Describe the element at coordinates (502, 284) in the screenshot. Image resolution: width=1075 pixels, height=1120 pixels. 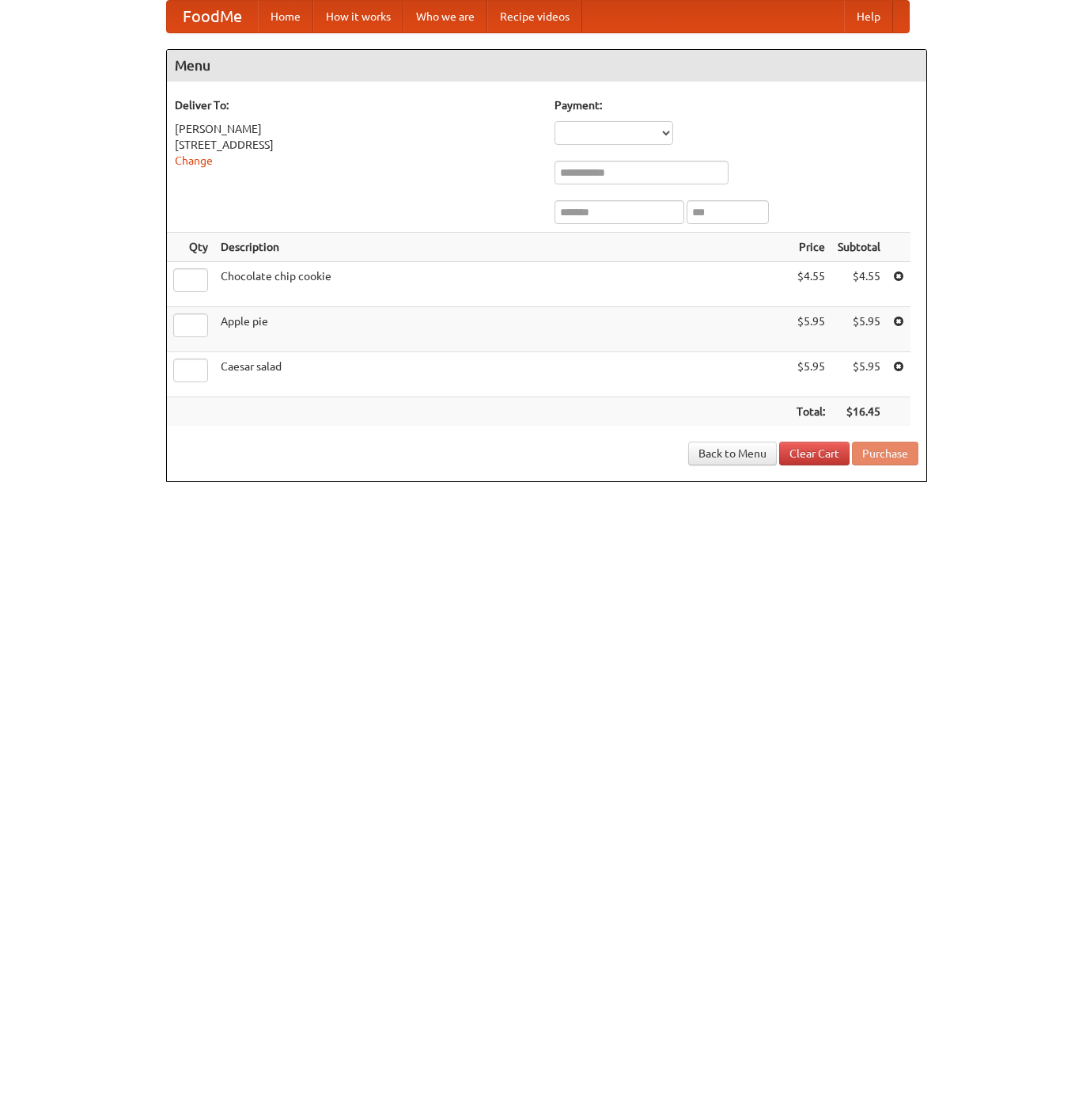
I see `td: Chocolate chip cookie` at that location.